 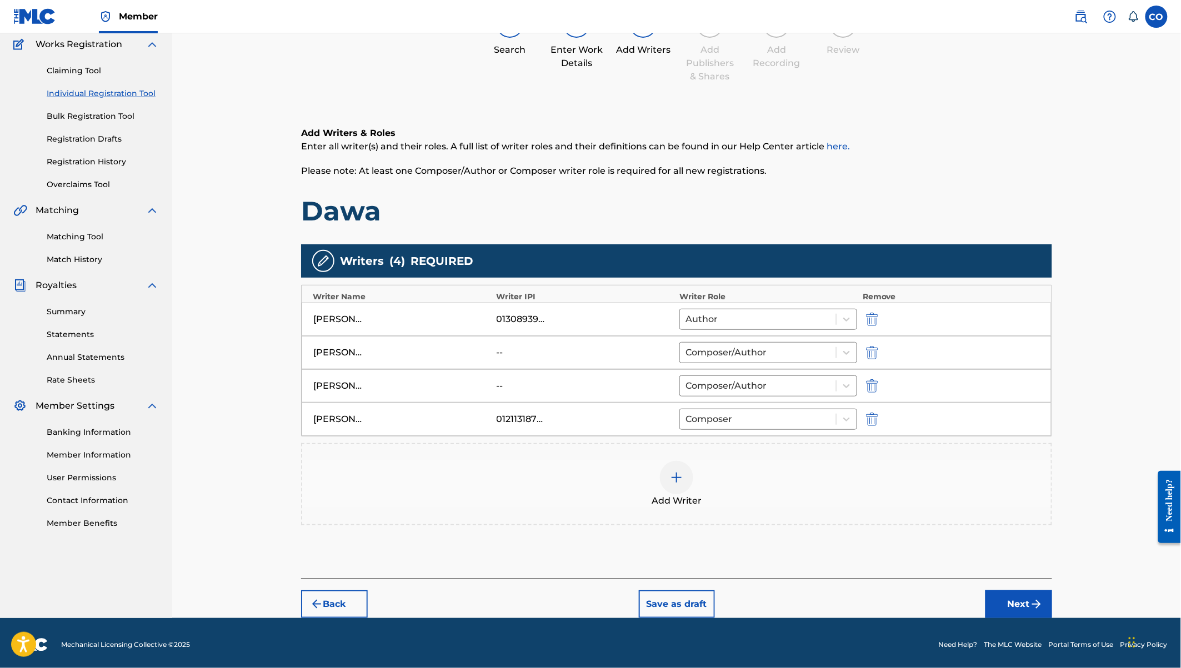 I want to click on button: Save as draft, so click(x=676, y=604).